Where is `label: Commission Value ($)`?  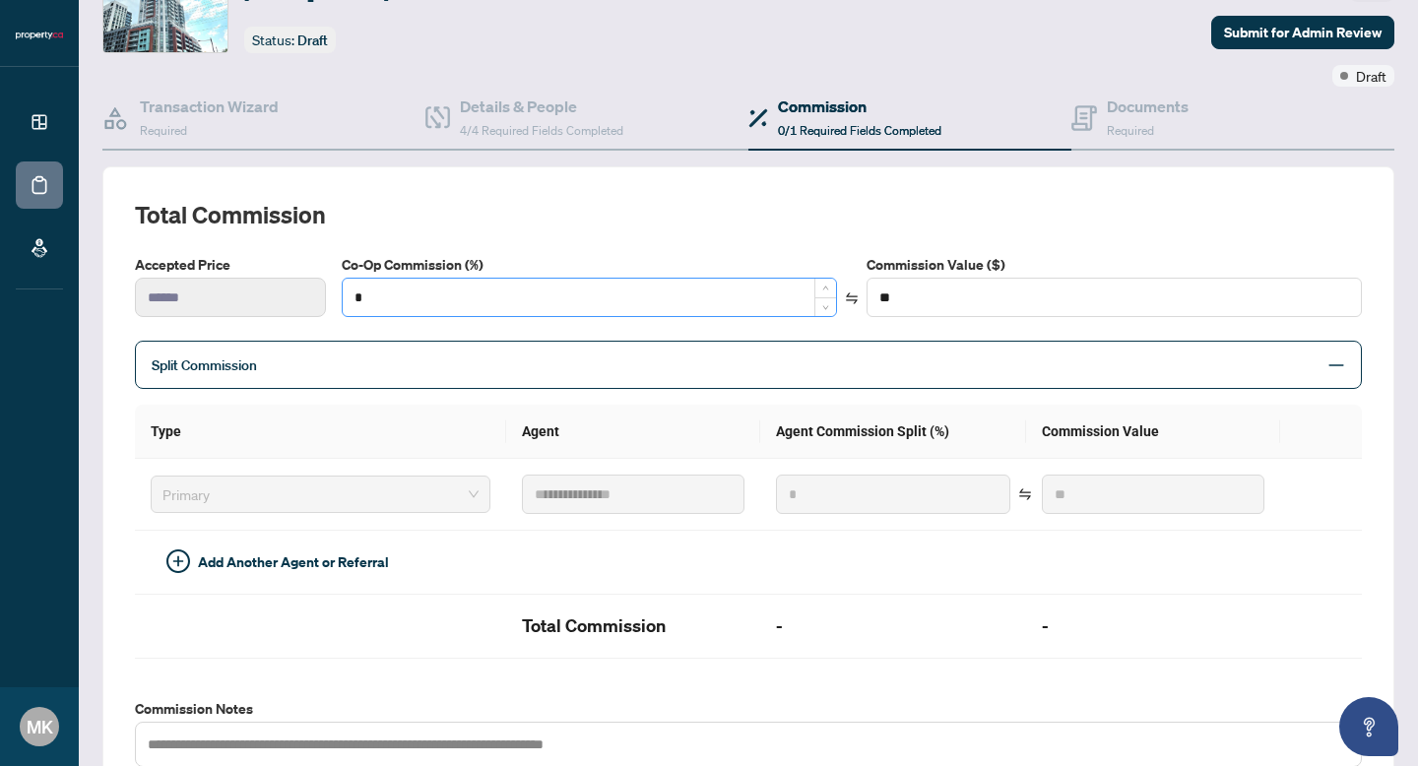 label: Commission Value ($) is located at coordinates (1114, 265).